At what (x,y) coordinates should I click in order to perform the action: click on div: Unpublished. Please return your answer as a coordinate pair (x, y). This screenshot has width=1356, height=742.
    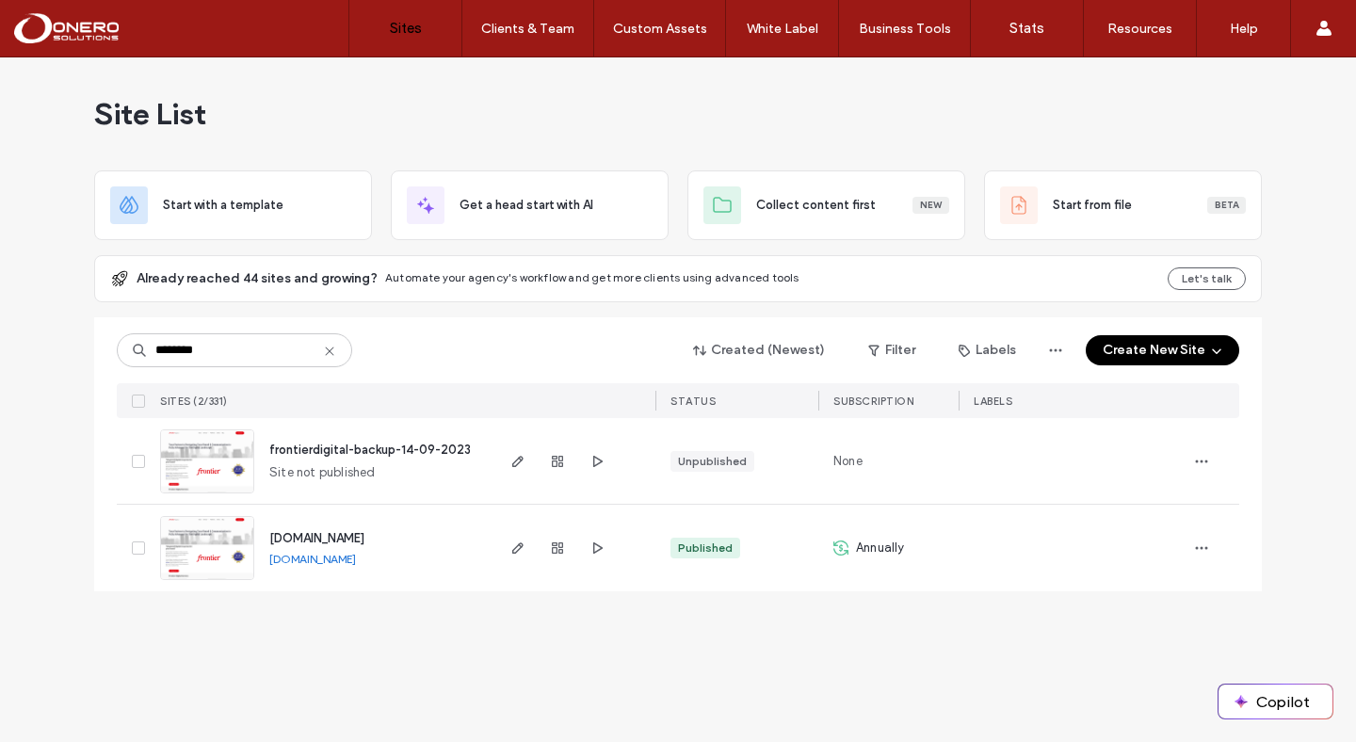
    Looking at the image, I should click on (712, 461).